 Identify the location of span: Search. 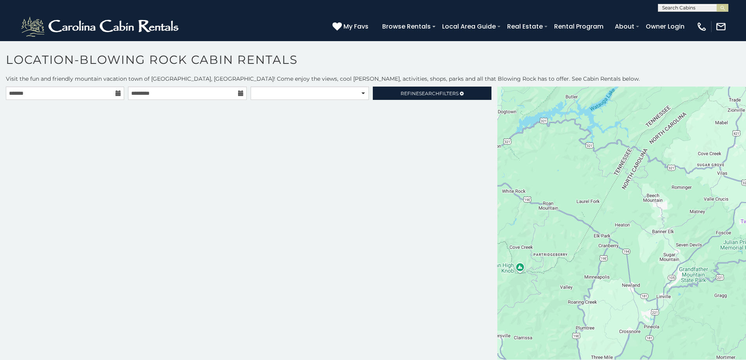
(429, 93).